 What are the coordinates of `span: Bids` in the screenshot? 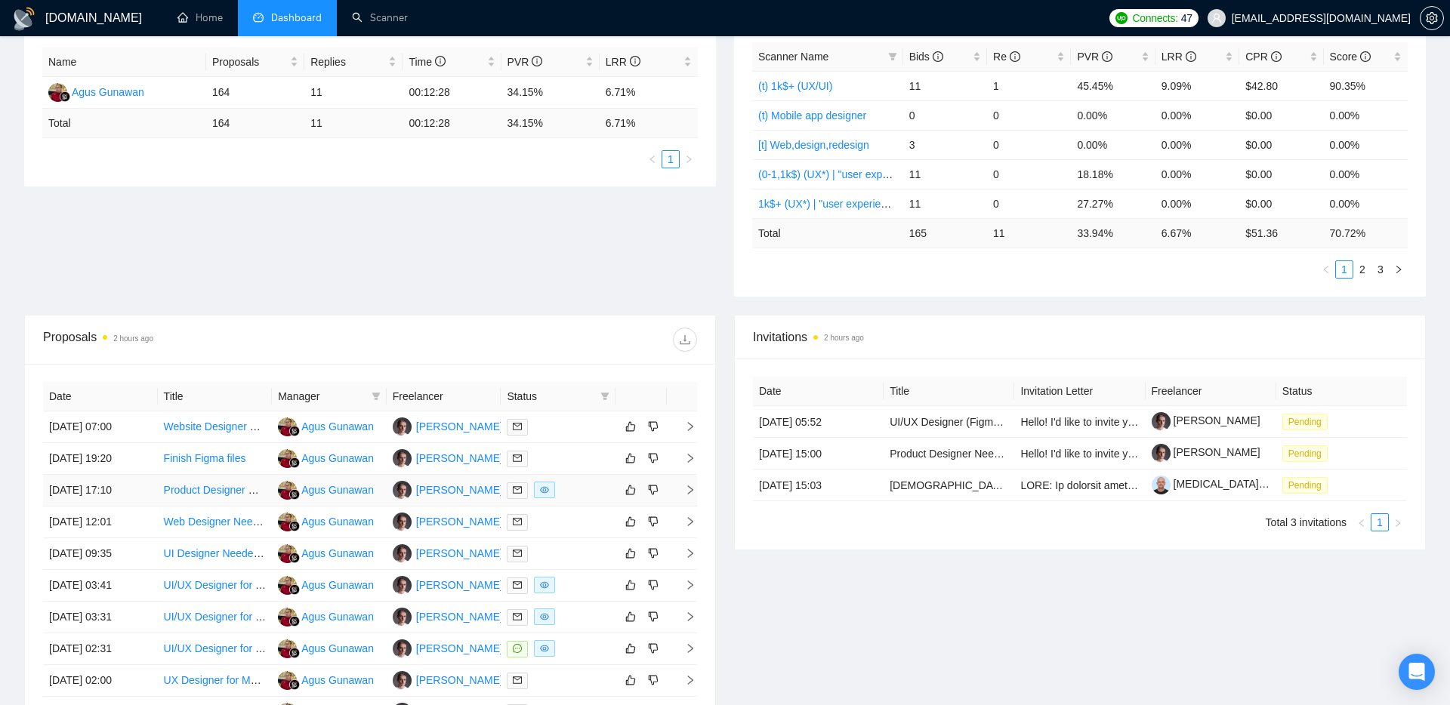 It's located at (926, 57).